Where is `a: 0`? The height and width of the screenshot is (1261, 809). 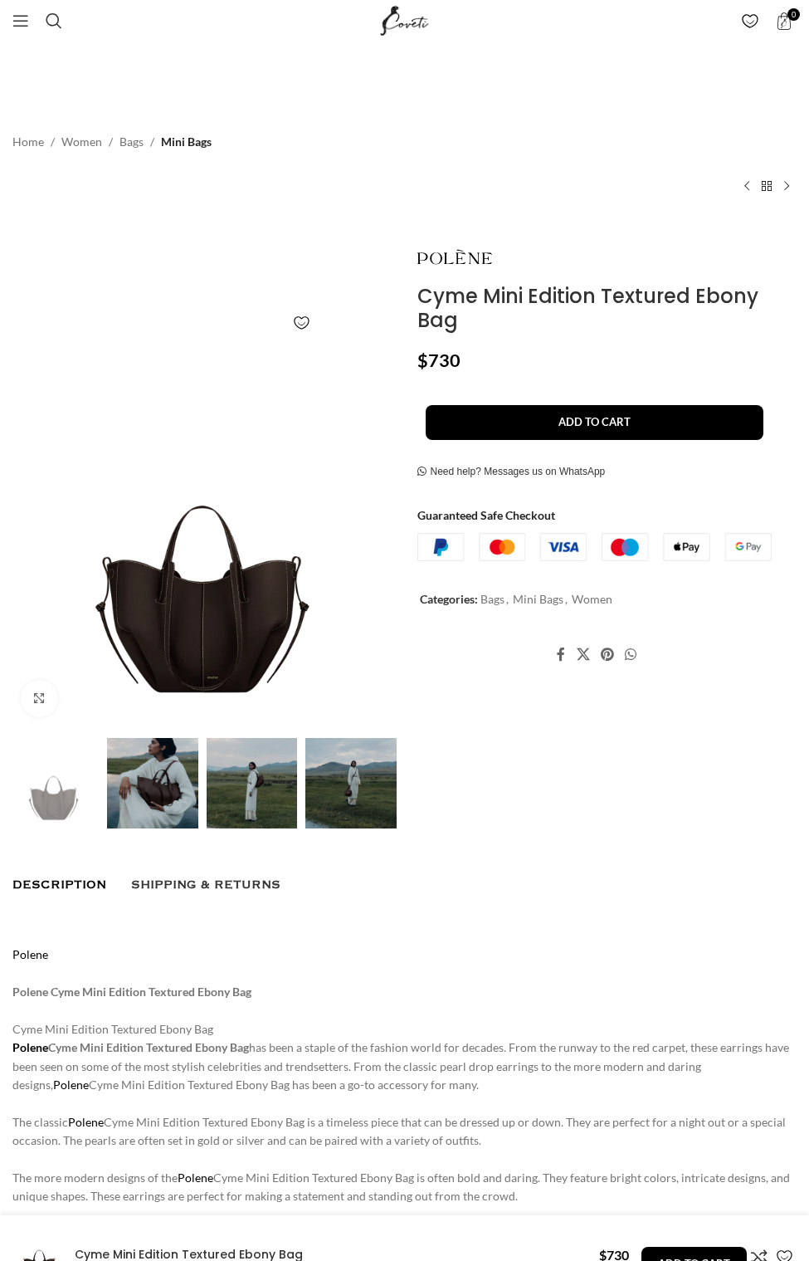 a: 0 is located at coordinates (783, 21).